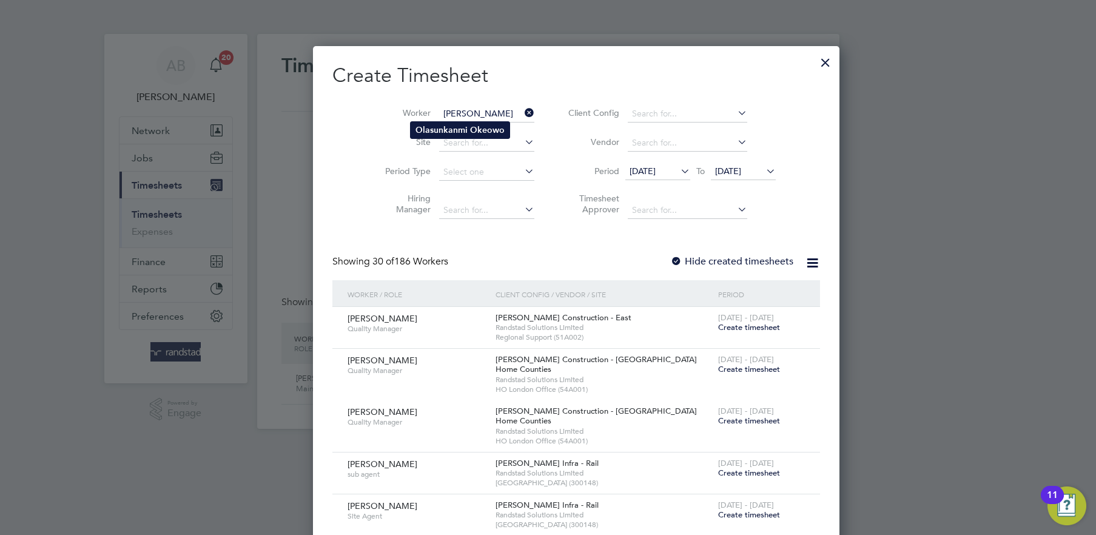 This screenshot has width=1096, height=535. Describe the element at coordinates (592, 171) in the screenshot. I see `label: Period` at that location.